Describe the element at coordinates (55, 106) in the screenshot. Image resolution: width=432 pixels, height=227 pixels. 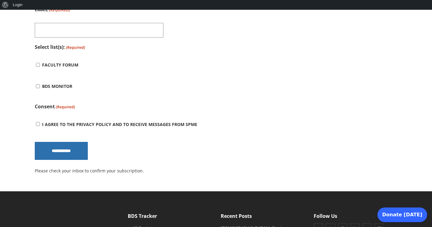
I see `legend: Consent` at that location.